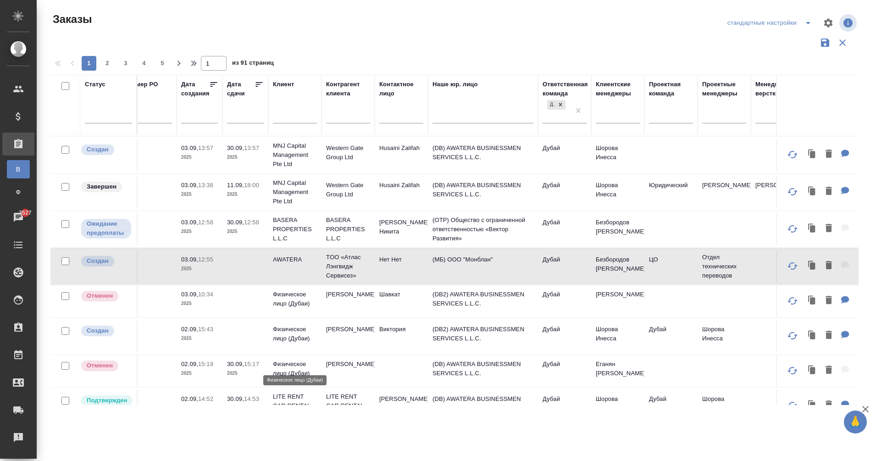 The height and width of the screenshot is (461, 876). I want to click on div: Ответственная команда, so click(565, 89).